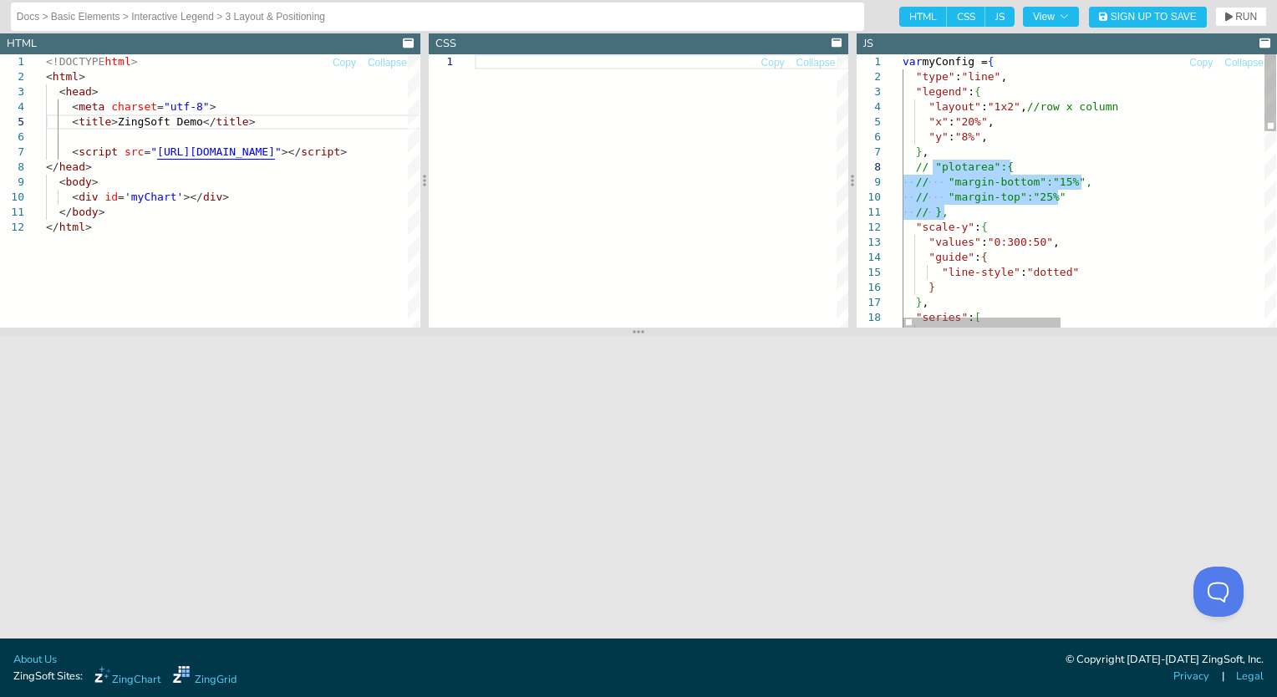 The width and height of the screenshot is (1277, 697). I want to click on span: meta, so click(91, 106).